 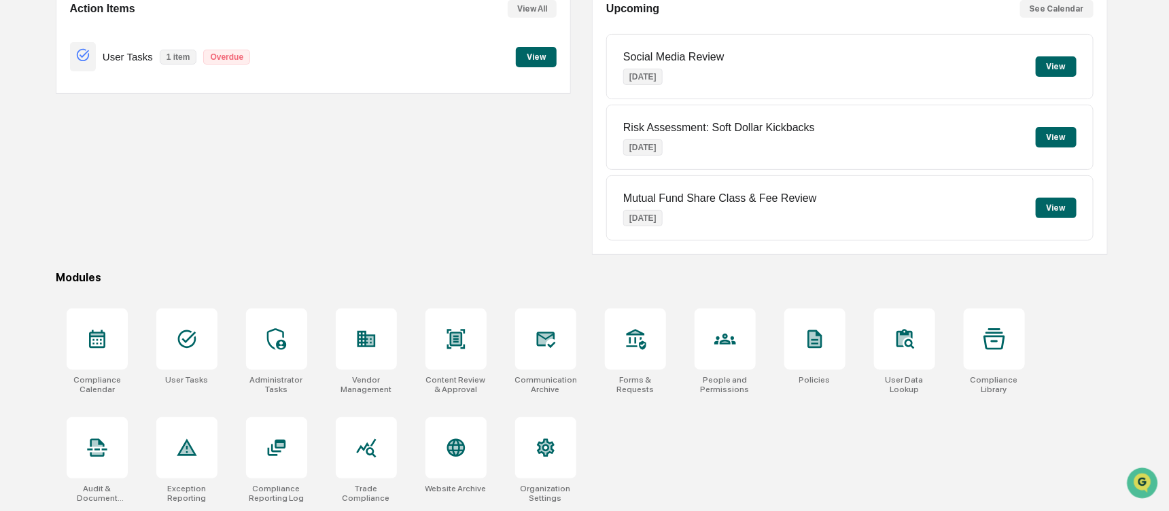 What do you see at coordinates (546, 385) in the screenshot?
I see `div: Communications Archive` at bounding box center [546, 385].